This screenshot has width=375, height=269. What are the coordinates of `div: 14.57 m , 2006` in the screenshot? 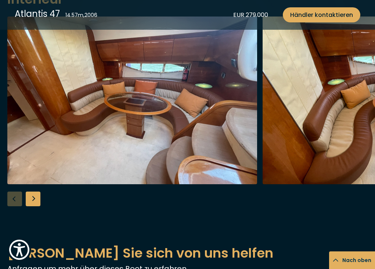 It's located at (81, 15).